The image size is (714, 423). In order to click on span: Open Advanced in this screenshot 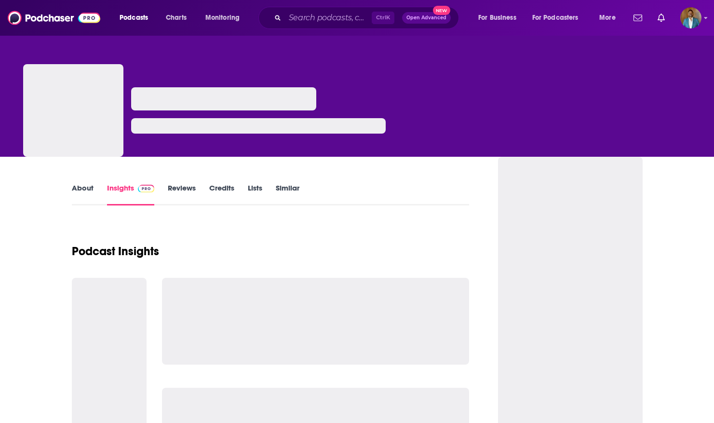, I will do `click(426, 18)`.